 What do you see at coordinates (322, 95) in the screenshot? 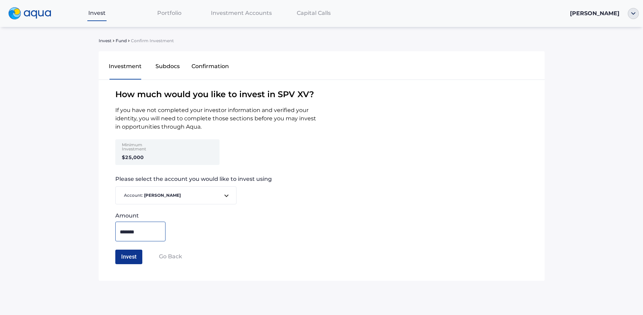
I see `span: How much would you like to invest in SPV XV ?` at bounding box center [322, 95].